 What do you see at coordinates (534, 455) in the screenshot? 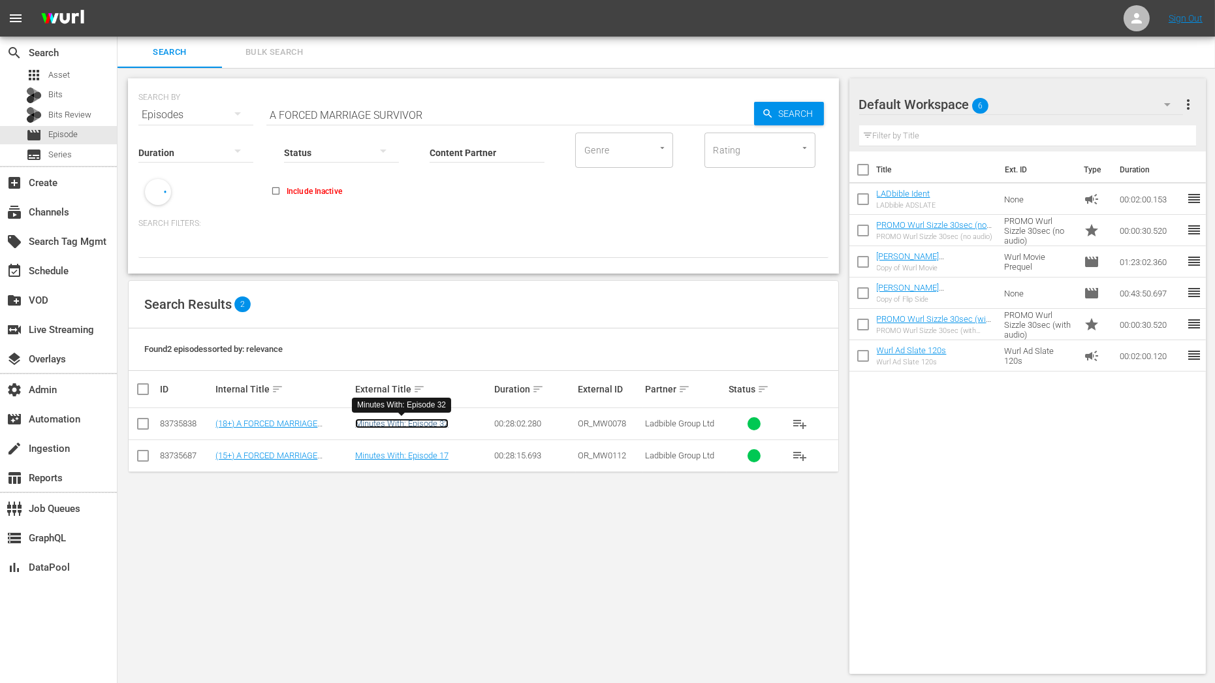
I see `div: 00:28:15.693` at bounding box center [534, 455].